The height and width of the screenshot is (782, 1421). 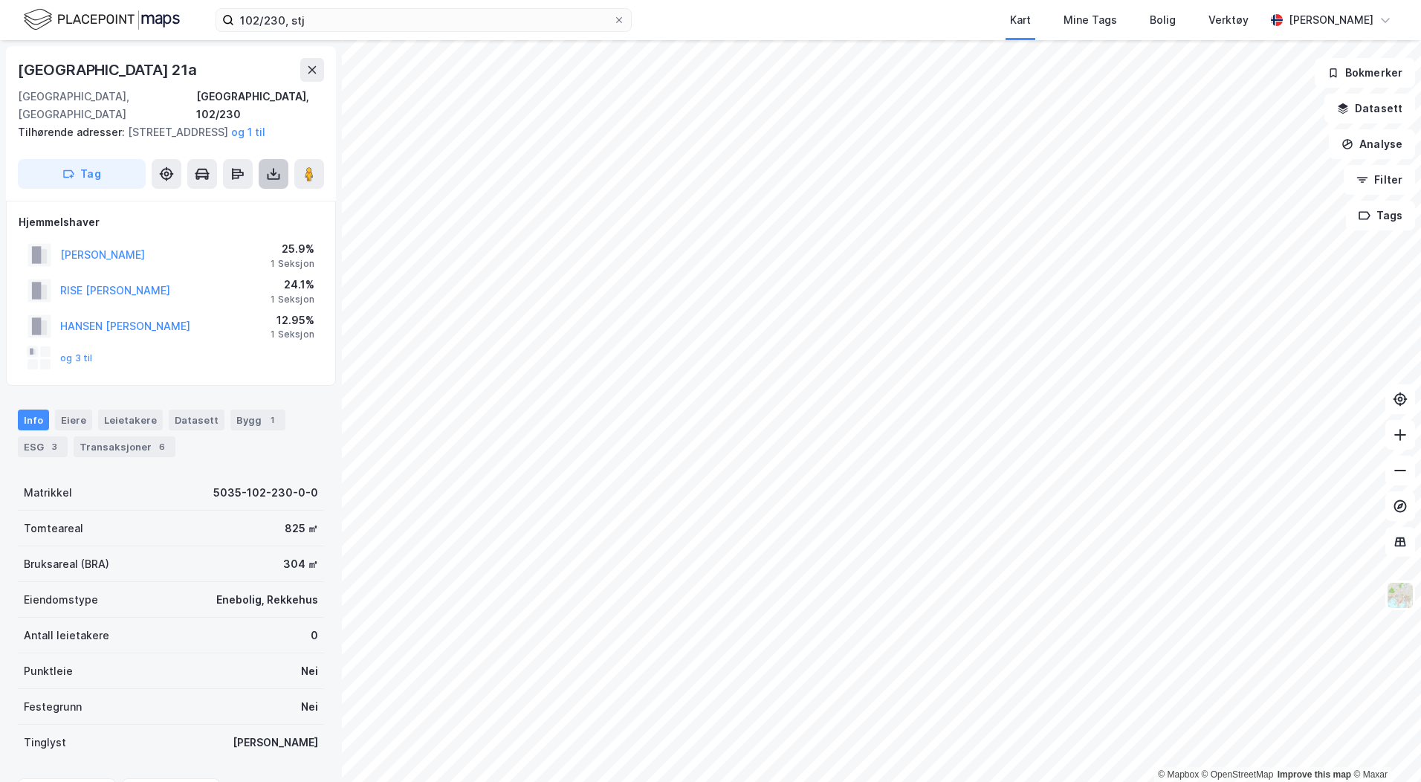 What do you see at coordinates (314, 636) in the screenshot?
I see `div: 0` at bounding box center [314, 636].